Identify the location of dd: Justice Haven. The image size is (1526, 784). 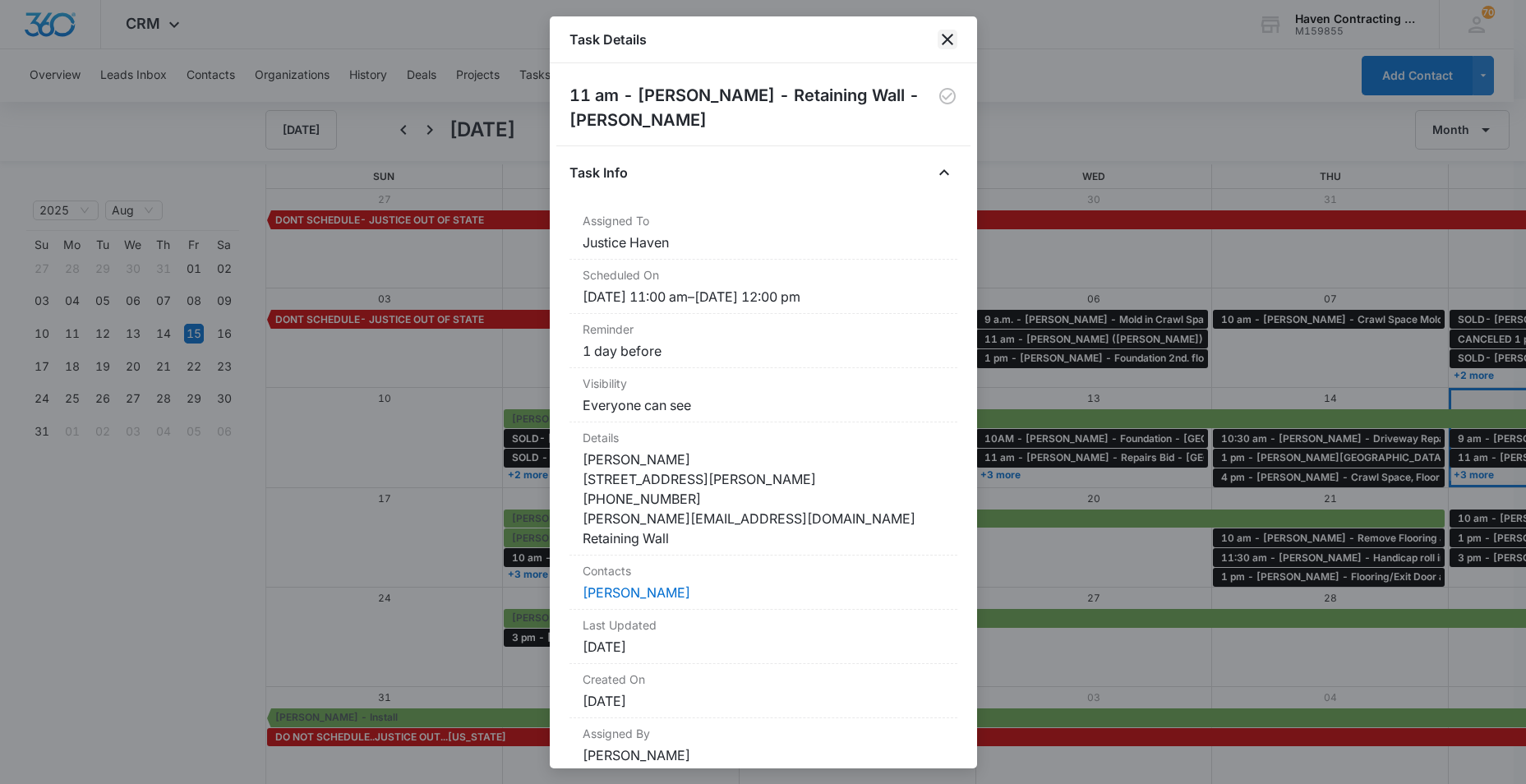
(763, 242).